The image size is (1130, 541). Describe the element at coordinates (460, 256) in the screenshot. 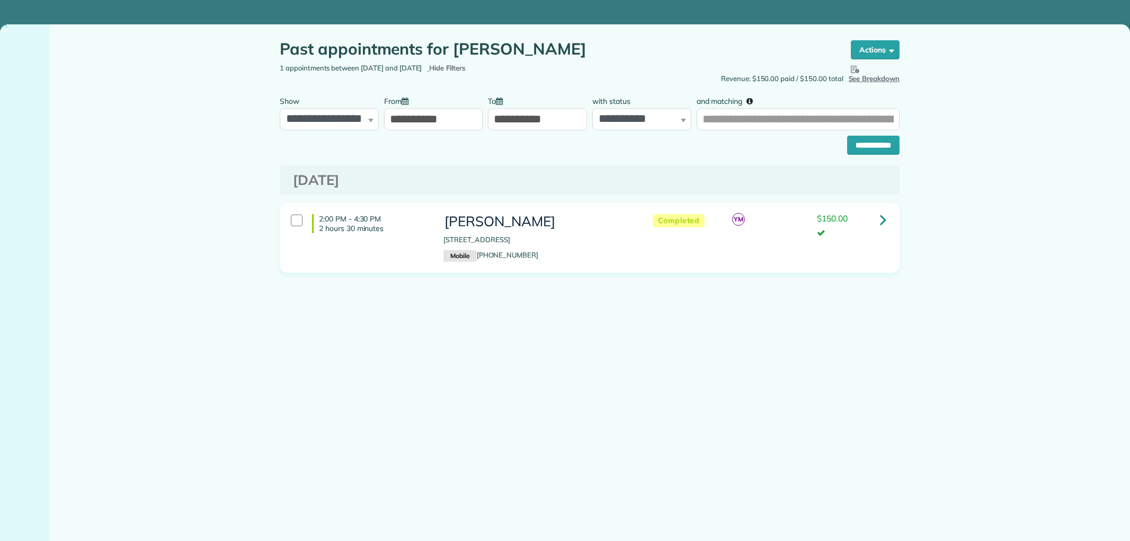

I see `small: Mobile` at that location.